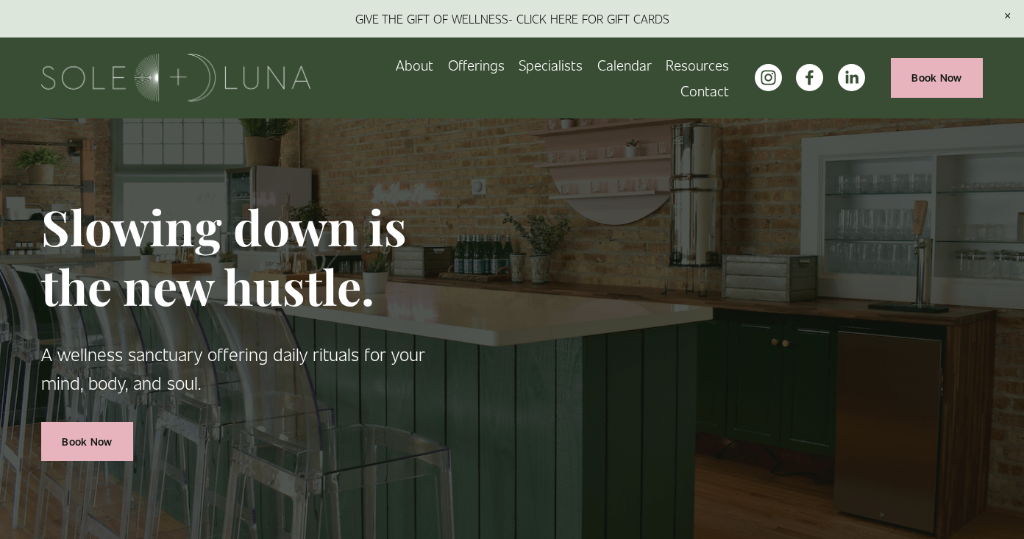  What do you see at coordinates (235, 369) in the screenshot?
I see `p: A wellness sanctuary offering daily rituals for your mind, body, and soul.` at bounding box center [235, 369].